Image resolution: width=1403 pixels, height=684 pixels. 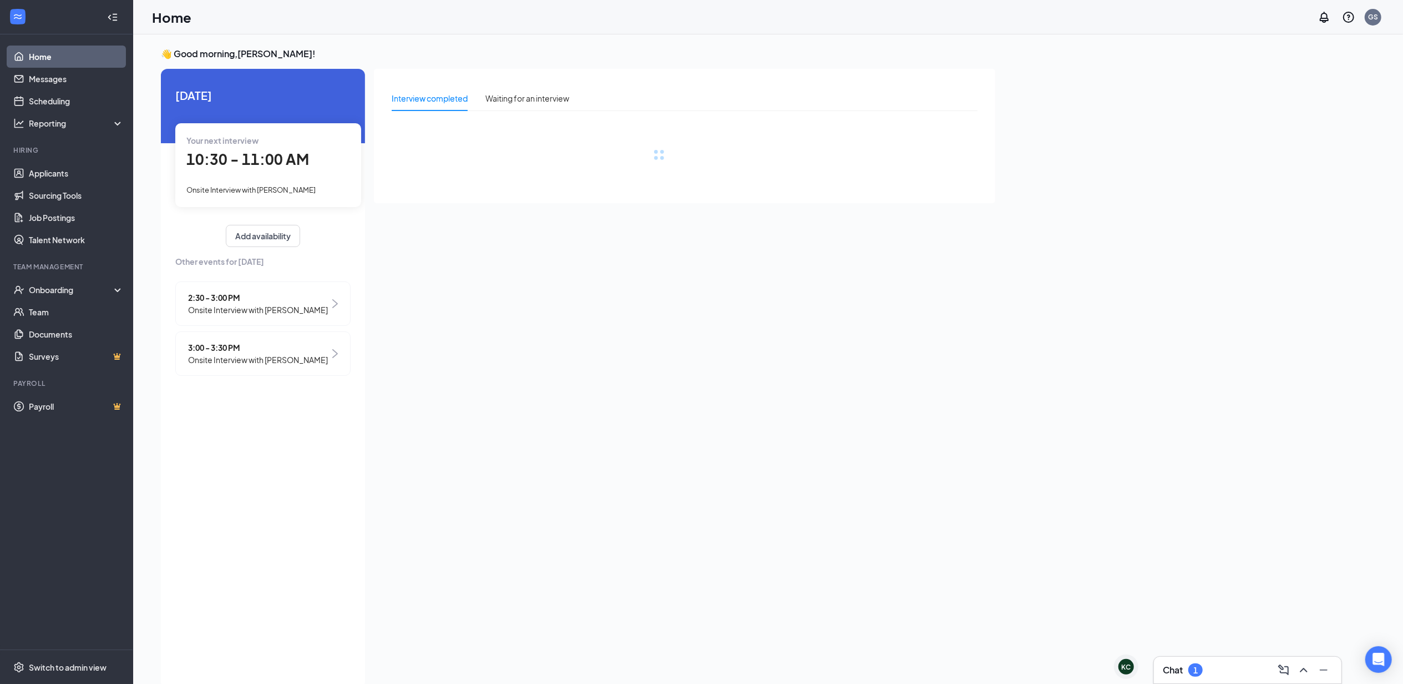 What do you see at coordinates (68, 667) in the screenshot?
I see `div: Switch to admin view` at bounding box center [68, 667].